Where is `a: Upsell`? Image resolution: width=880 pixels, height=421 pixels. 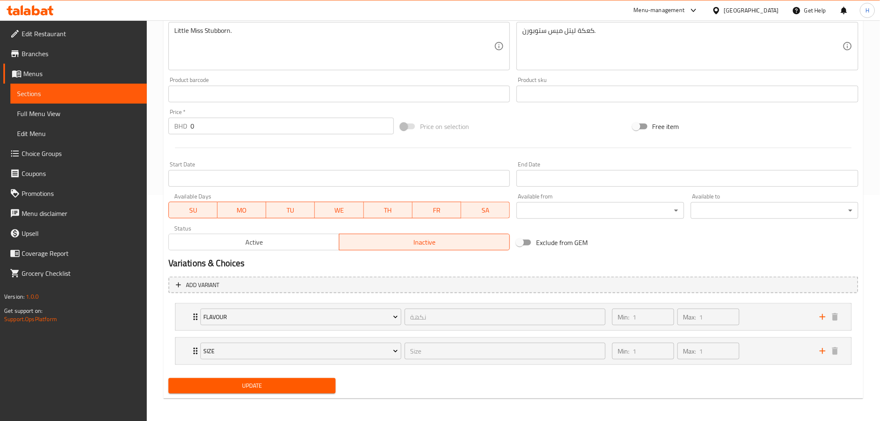 a: Upsell is located at coordinates (75, 233).